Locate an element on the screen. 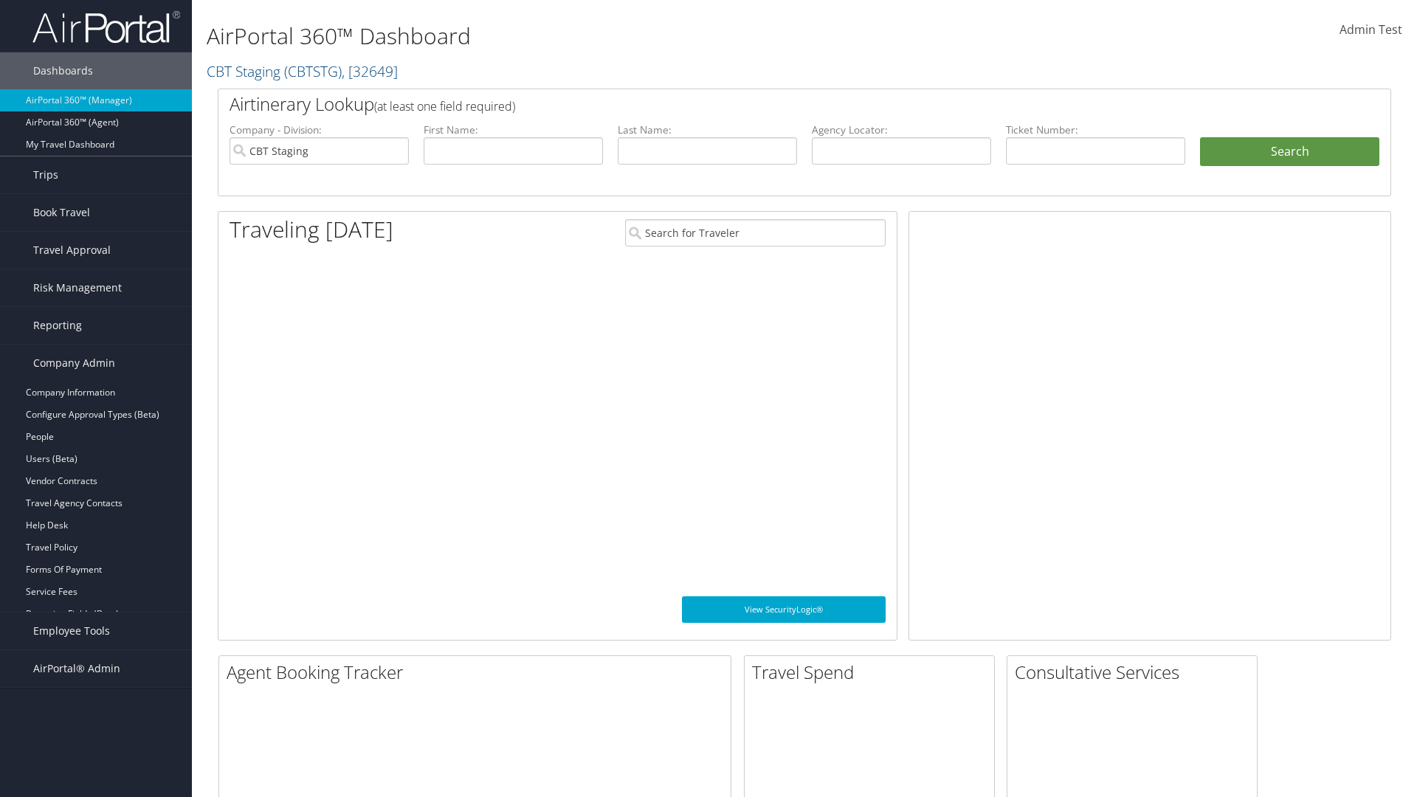  span: Employee Tools is located at coordinates (72, 631).